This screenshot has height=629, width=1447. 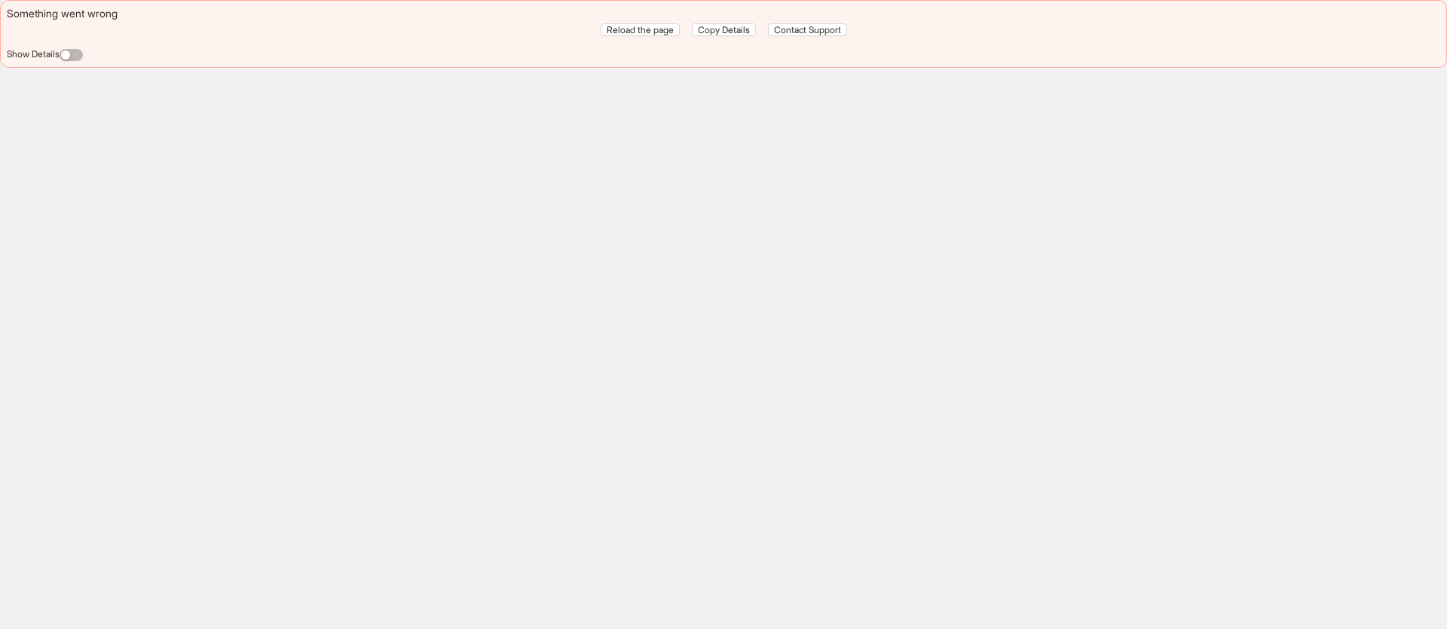 I want to click on button: Copy Details, so click(x=724, y=29).